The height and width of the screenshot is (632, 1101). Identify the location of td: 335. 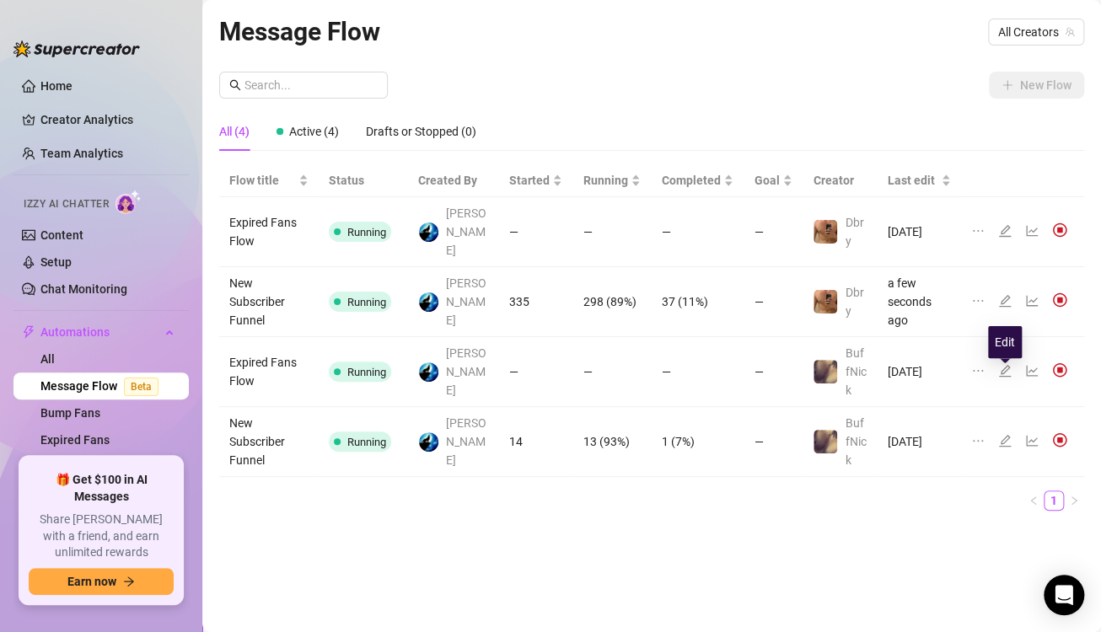
(535, 302).